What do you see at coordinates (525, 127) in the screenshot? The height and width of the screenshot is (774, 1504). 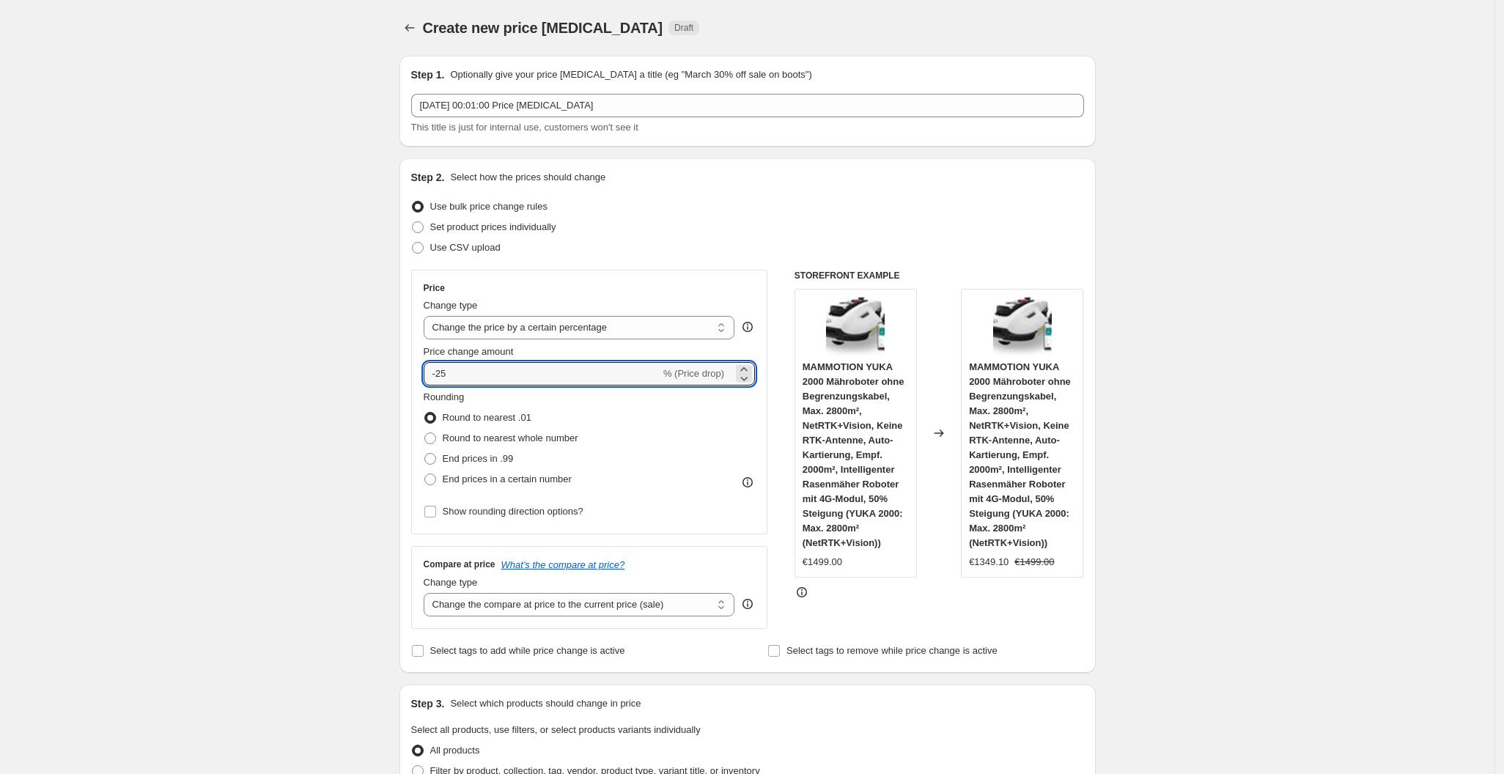 I see `span: This title is just for internal use, customers won't see it` at bounding box center [525, 127].